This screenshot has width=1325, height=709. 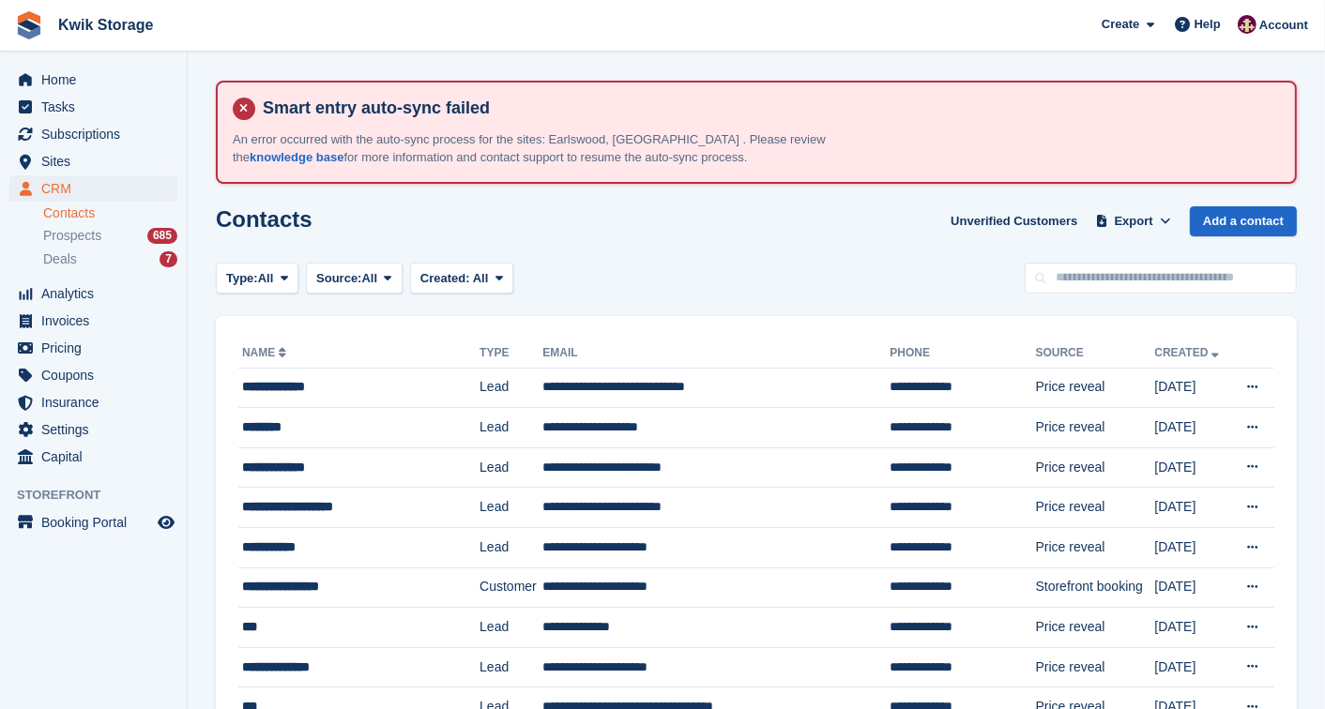 I want to click on span: Sites, so click(x=98, y=161).